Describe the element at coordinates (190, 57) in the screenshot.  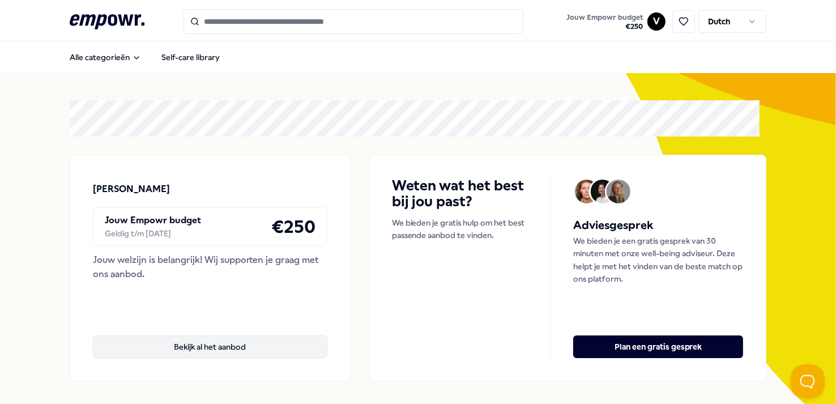
I see `a: Self-care library` at that location.